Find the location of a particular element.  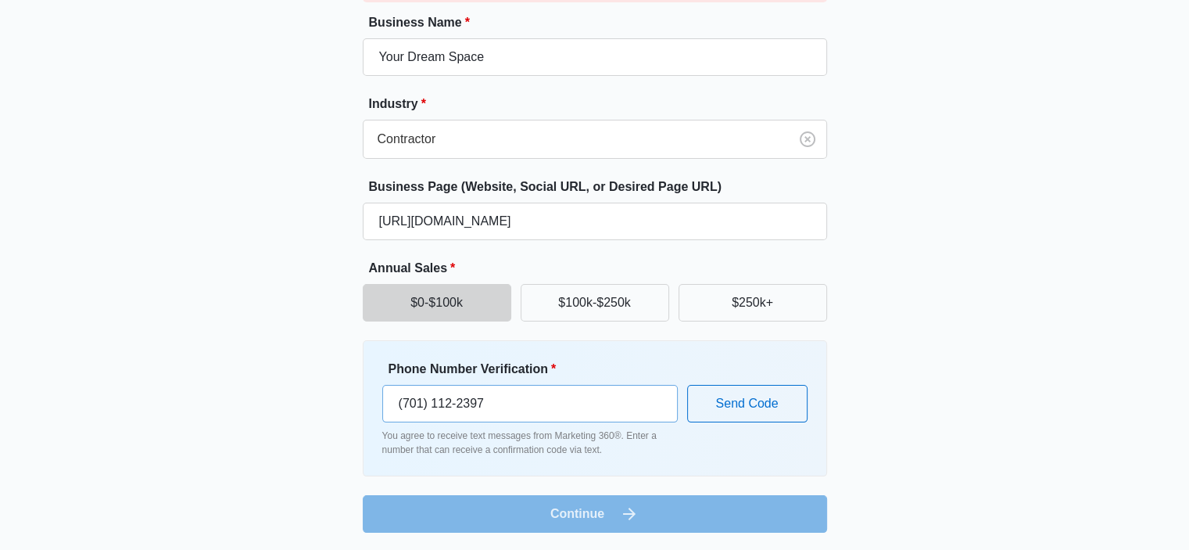

button: $0-$100k is located at coordinates (437, 303).